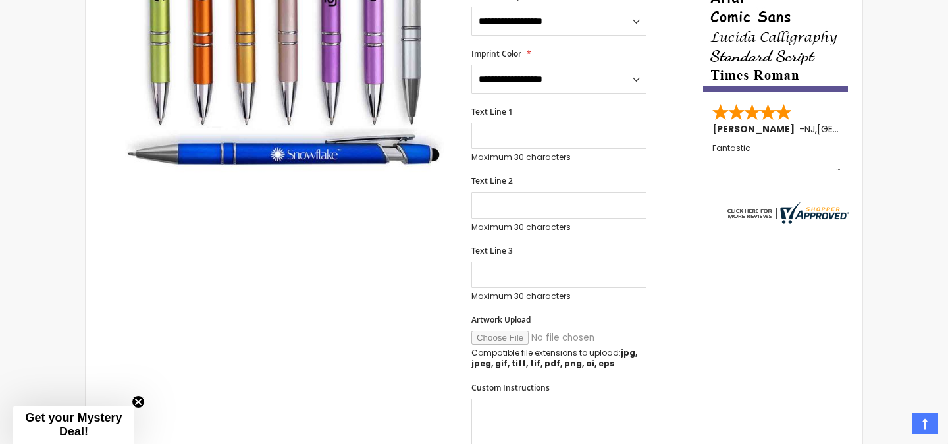 Image resolution: width=948 pixels, height=444 pixels. What do you see at coordinates (787, 221) in the screenshot?
I see `a: 4pens.com certificate URL` at bounding box center [787, 221].